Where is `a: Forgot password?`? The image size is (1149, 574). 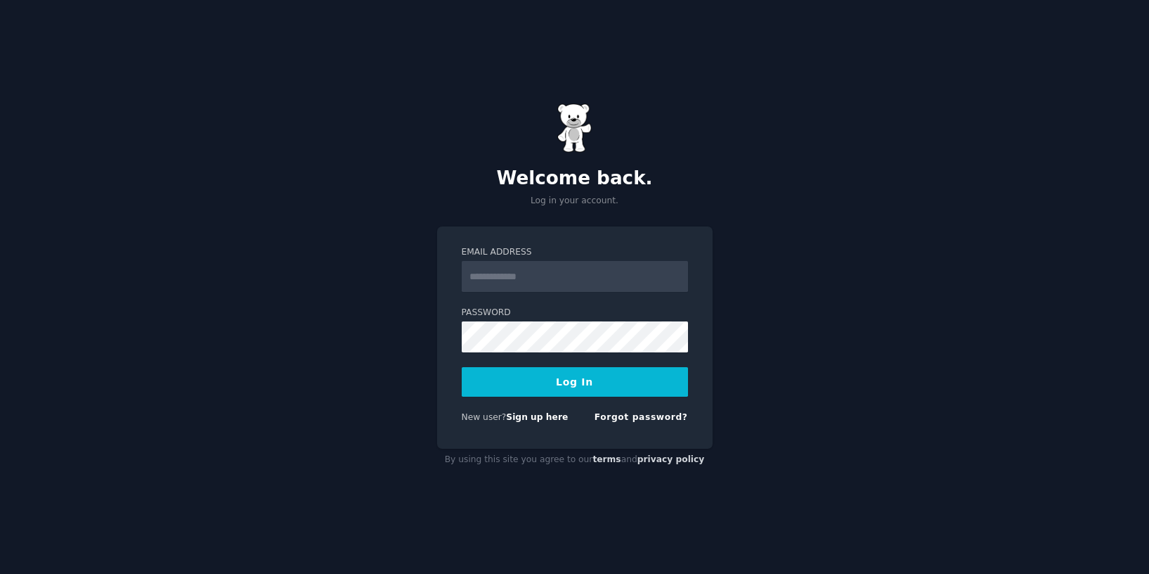
a: Forgot password? is located at coordinates (641, 417).